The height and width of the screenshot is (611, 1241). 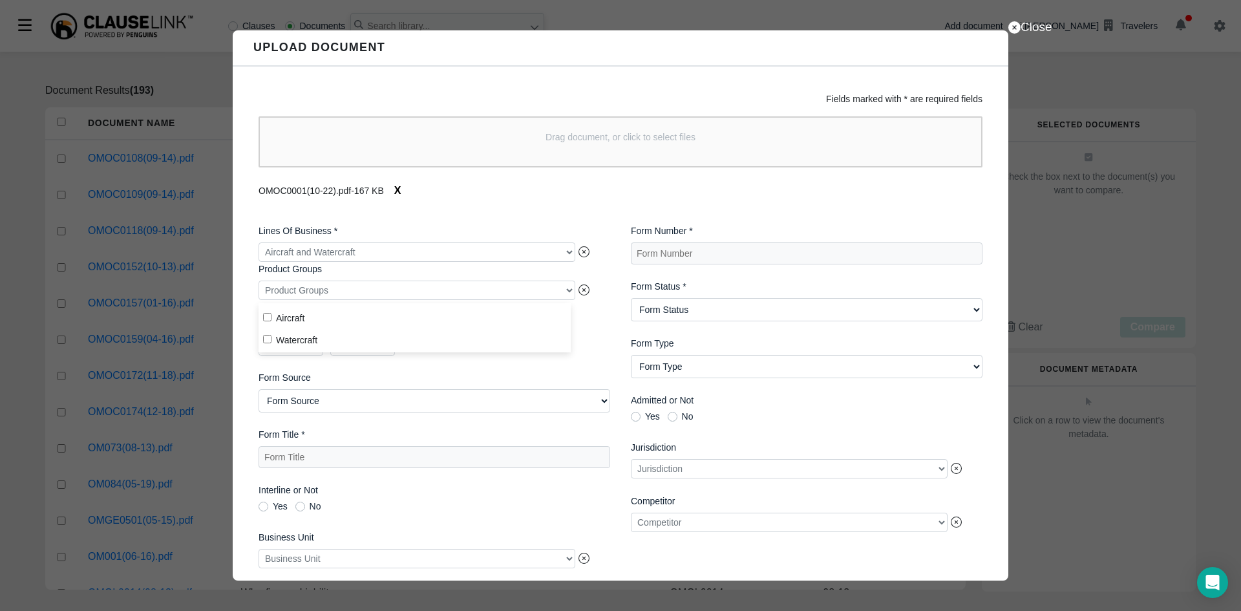 I want to click on div: Aircraft and Watercraft, so click(x=417, y=252).